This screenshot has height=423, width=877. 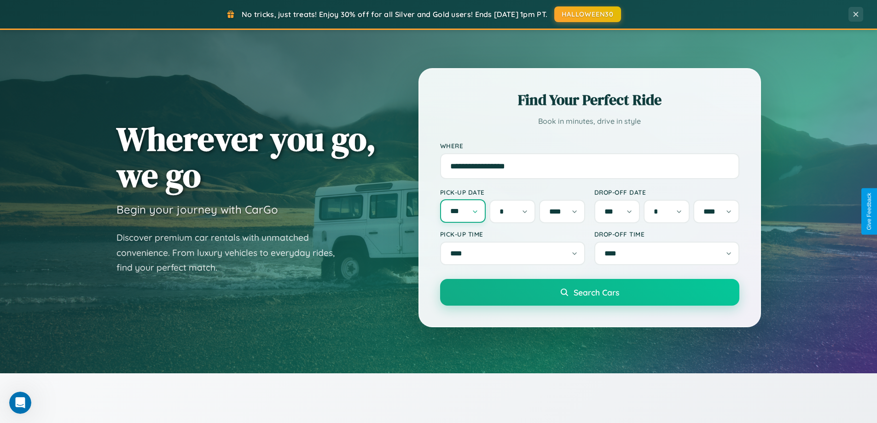 What do you see at coordinates (588, 14) in the screenshot?
I see `button: HALLOWEEN30` at bounding box center [588, 14].